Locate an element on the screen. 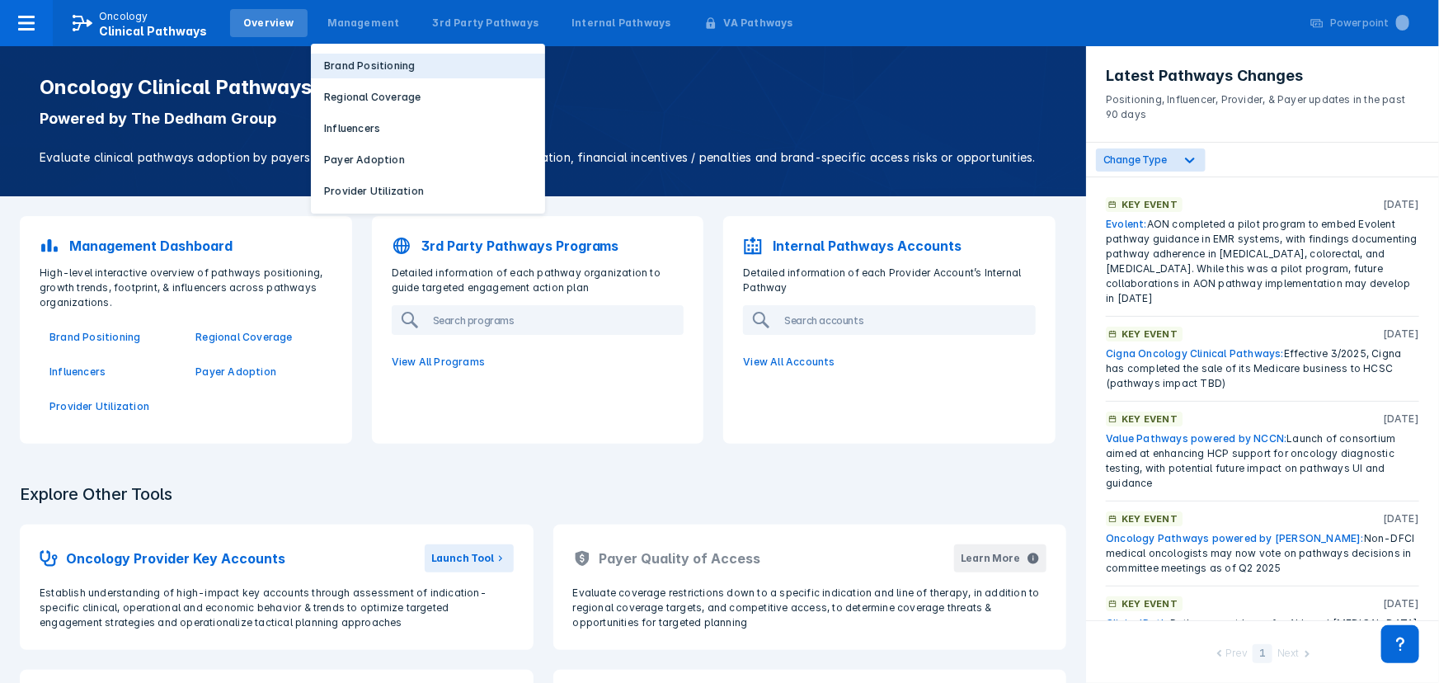 The height and width of the screenshot is (683, 1439). h3: Explore Other Tools is located at coordinates (96, 494).